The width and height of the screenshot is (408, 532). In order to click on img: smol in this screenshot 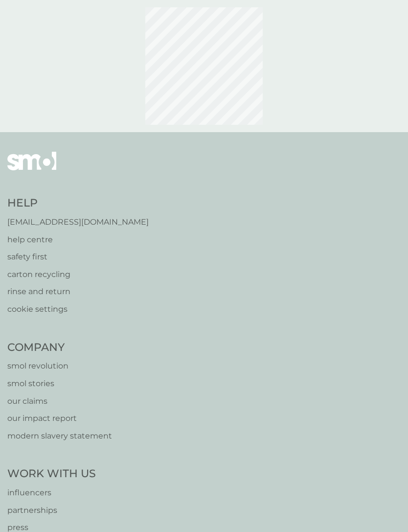, I will do `click(32, 168)`.